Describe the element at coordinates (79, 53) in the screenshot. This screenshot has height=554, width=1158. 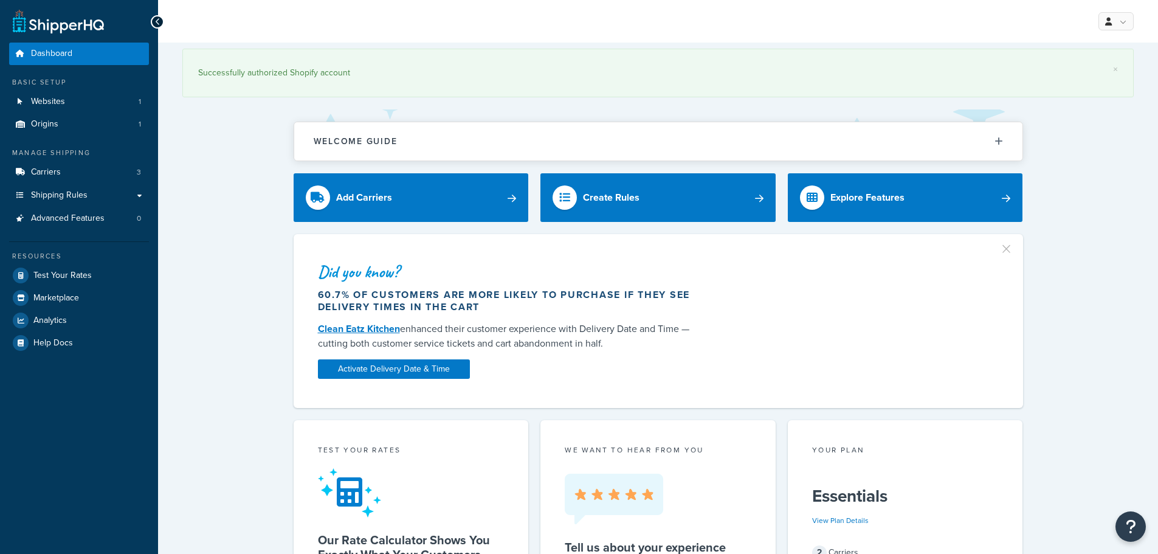
I see `a: Dashboard` at that location.